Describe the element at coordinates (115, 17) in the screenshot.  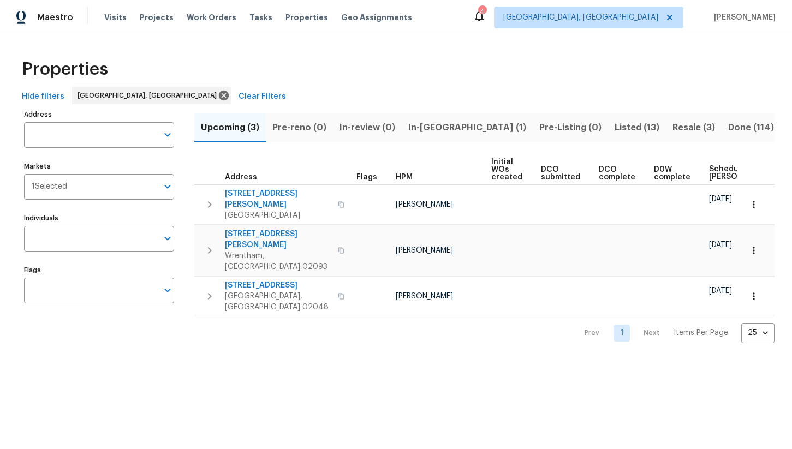
I see `span: Visits` at that location.